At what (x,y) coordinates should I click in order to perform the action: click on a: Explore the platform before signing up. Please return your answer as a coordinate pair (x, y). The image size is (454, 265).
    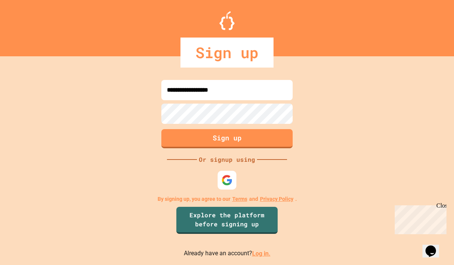
    Looking at the image, I should click on (227, 220).